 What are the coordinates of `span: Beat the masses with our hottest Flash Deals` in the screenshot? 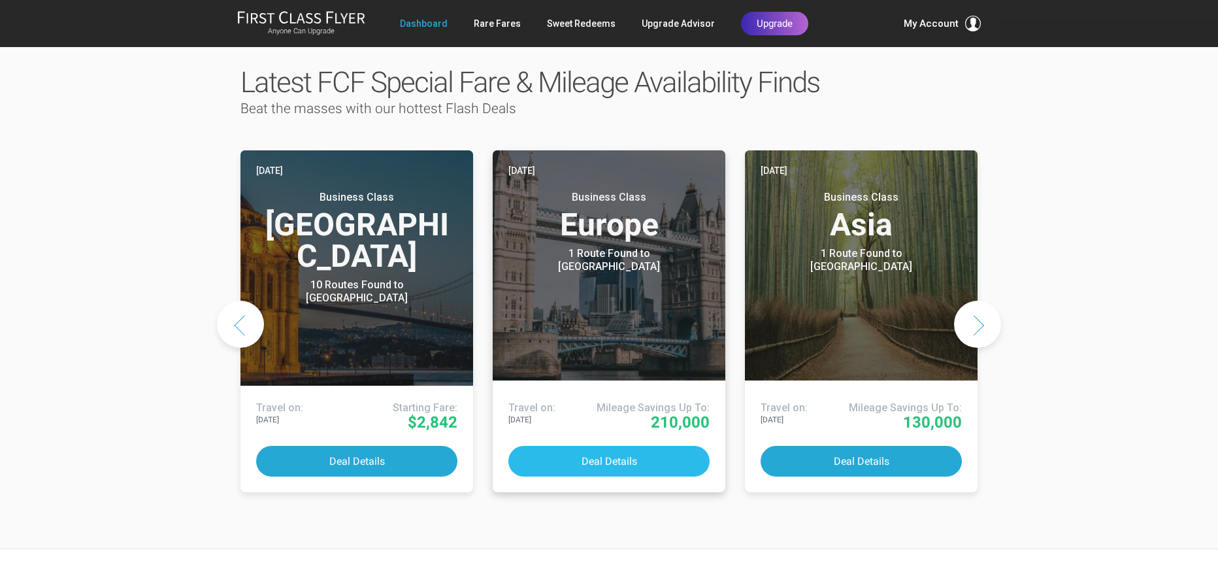 It's located at (378, 108).